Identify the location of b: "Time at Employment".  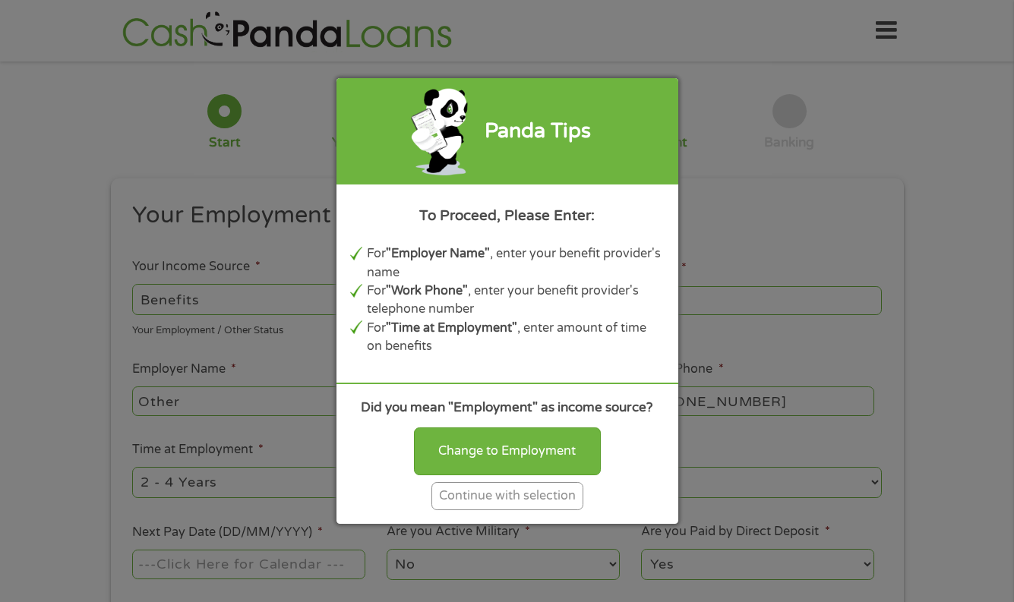
(451, 328).